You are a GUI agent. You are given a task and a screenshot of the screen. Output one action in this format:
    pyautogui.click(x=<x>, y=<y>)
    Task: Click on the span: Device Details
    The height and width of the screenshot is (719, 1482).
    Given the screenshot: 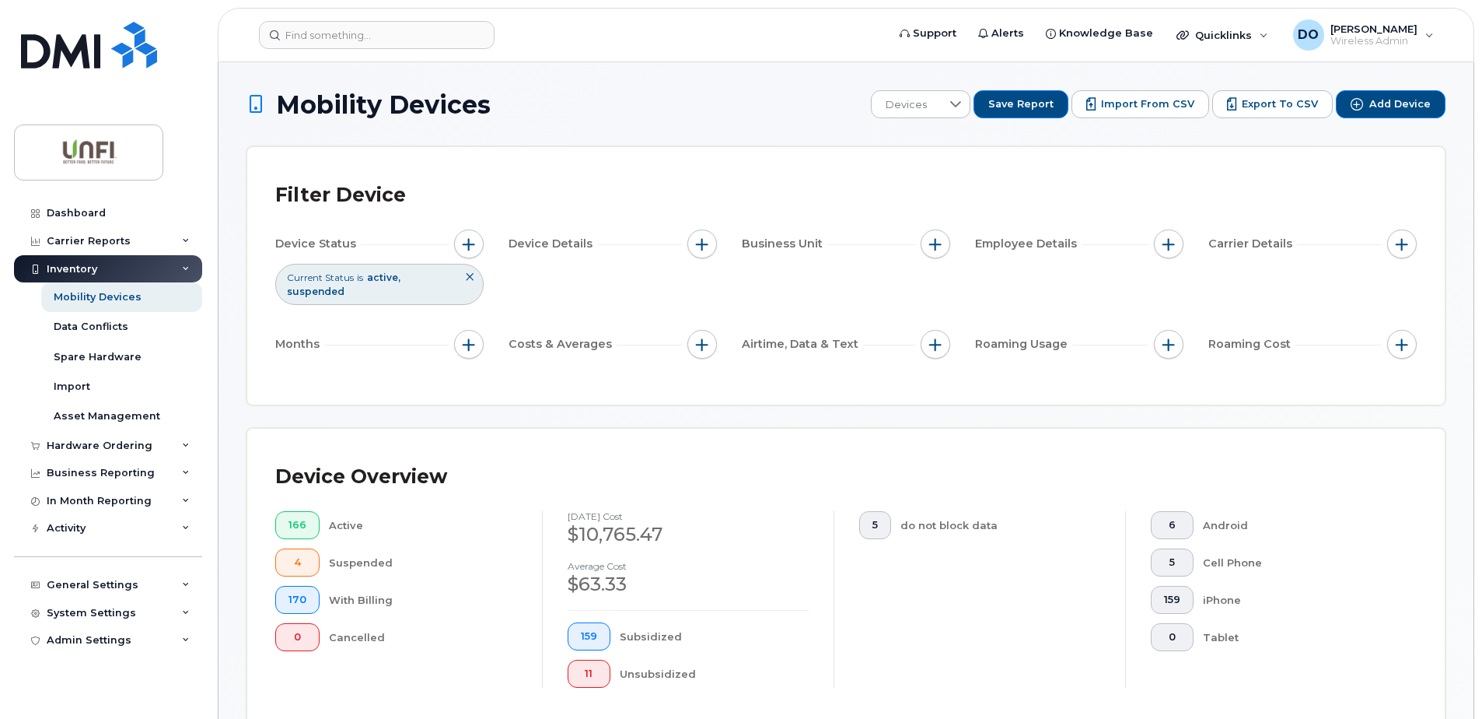 What is the action you would take?
    pyautogui.click(x=553, y=243)
    